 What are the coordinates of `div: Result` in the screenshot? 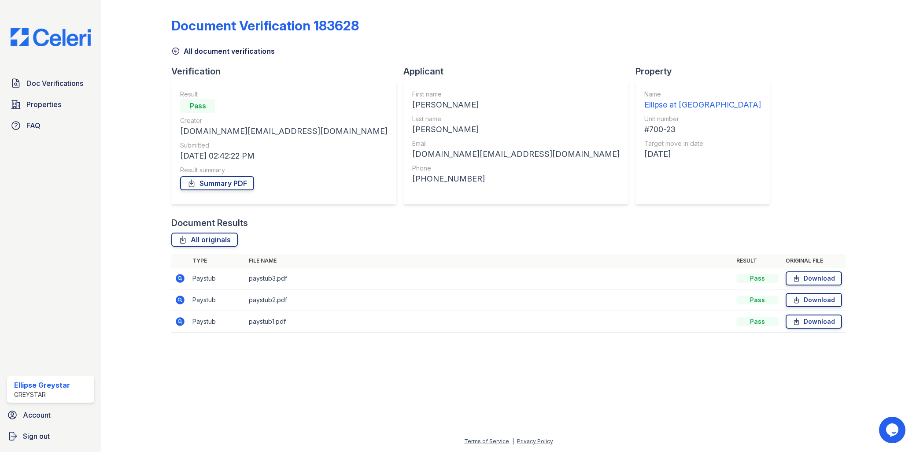 It's located at (284, 94).